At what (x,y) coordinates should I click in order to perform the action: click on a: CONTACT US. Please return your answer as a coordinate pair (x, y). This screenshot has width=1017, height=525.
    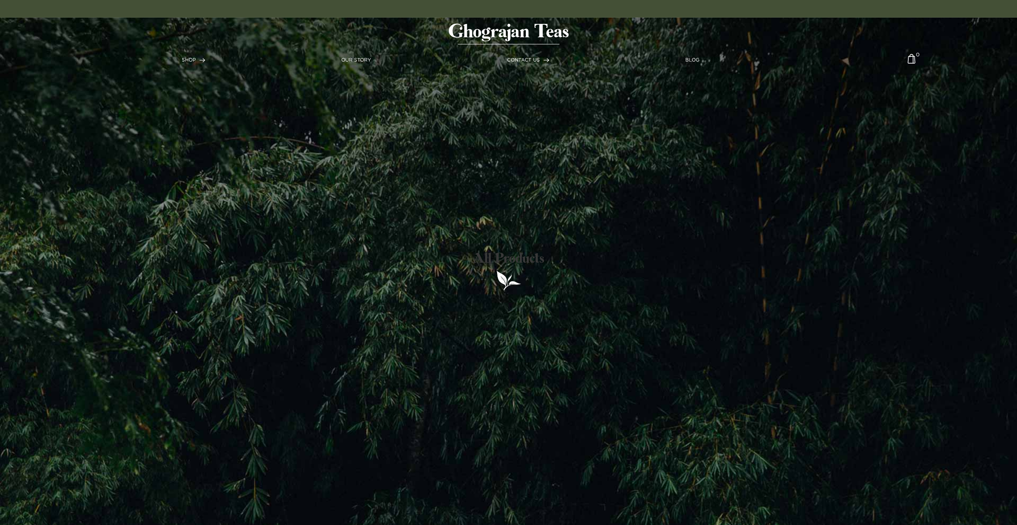
    Looking at the image, I should click on (528, 60).